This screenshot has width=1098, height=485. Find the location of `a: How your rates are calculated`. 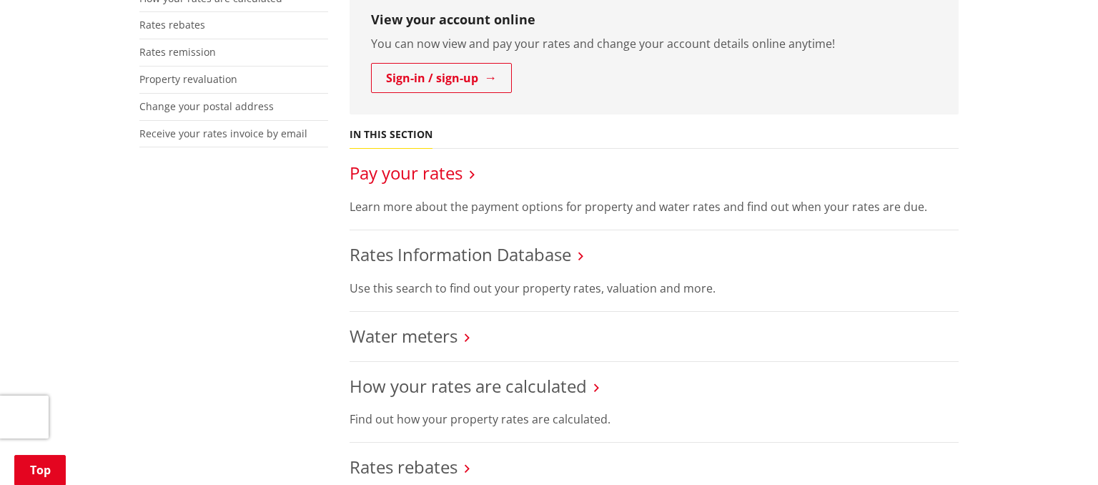

a: How your rates are calculated is located at coordinates (468, 385).